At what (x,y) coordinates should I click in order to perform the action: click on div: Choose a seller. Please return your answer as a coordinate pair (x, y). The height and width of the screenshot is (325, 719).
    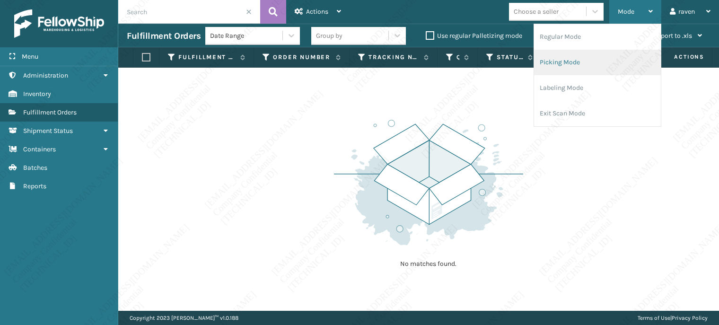
    Looking at the image, I should click on (536, 11).